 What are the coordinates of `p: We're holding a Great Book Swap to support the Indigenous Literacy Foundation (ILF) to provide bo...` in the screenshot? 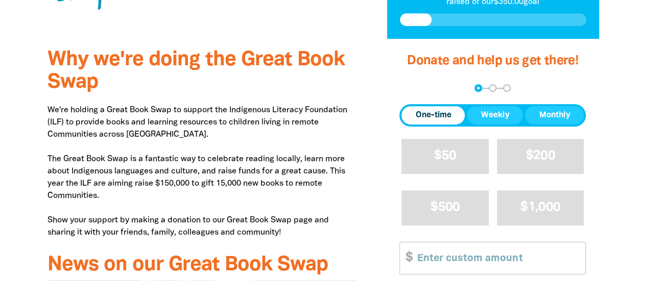 It's located at (202, 172).